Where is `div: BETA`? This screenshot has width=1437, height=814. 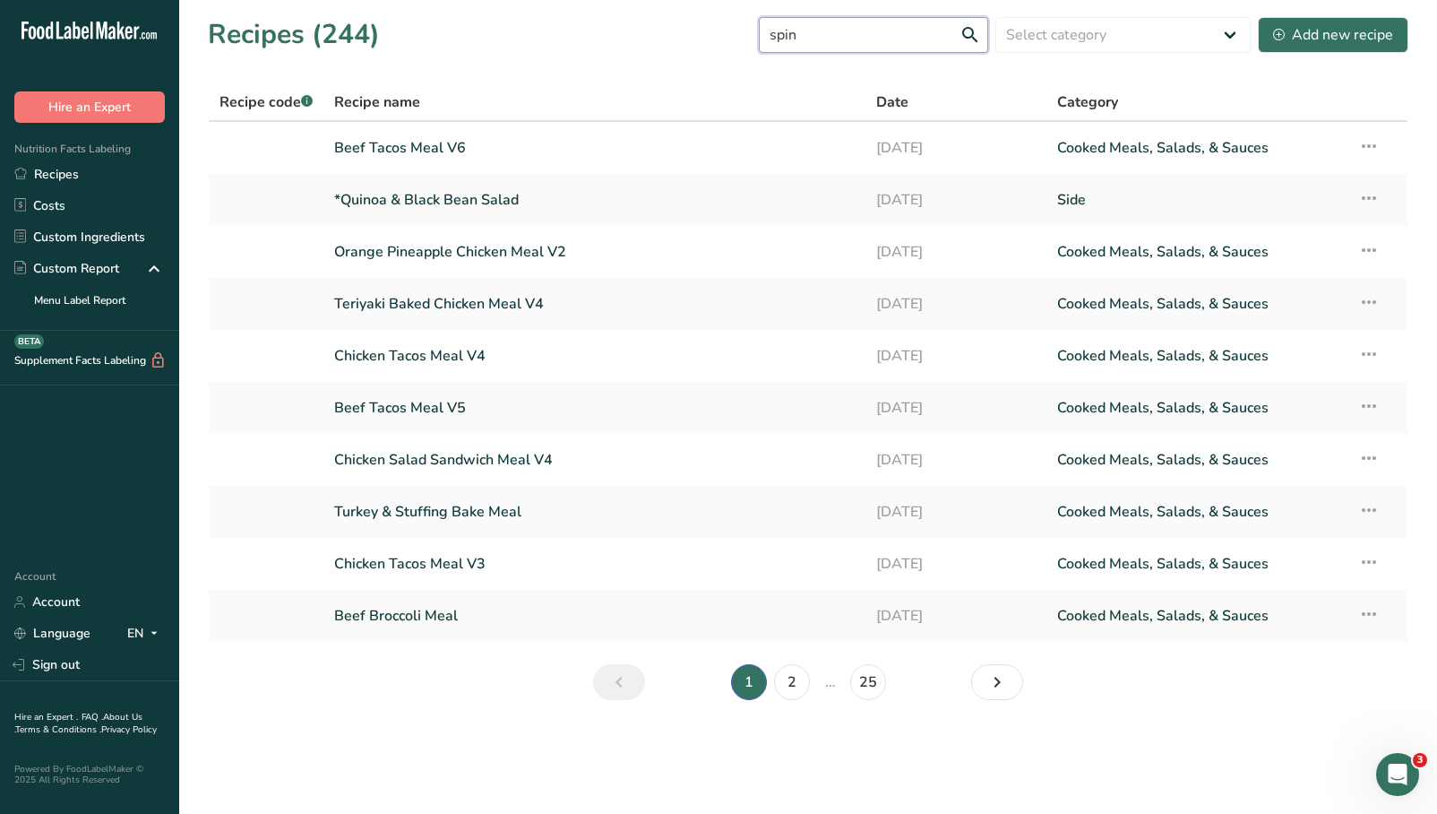 div: BETA is located at coordinates (29, 341).